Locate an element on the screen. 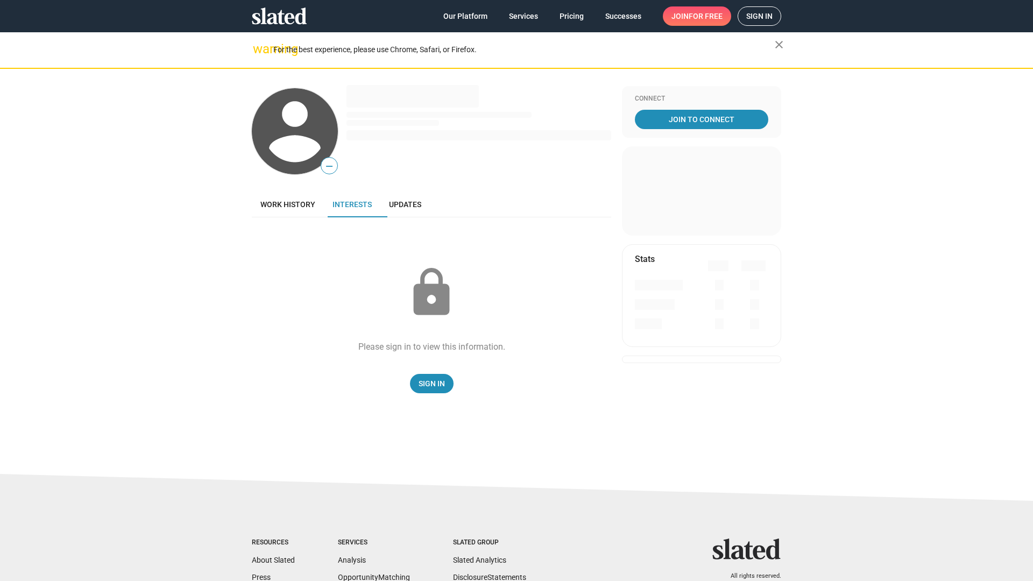 The image size is (1033, 581). a: Work history is located at coordinates (288, 204).